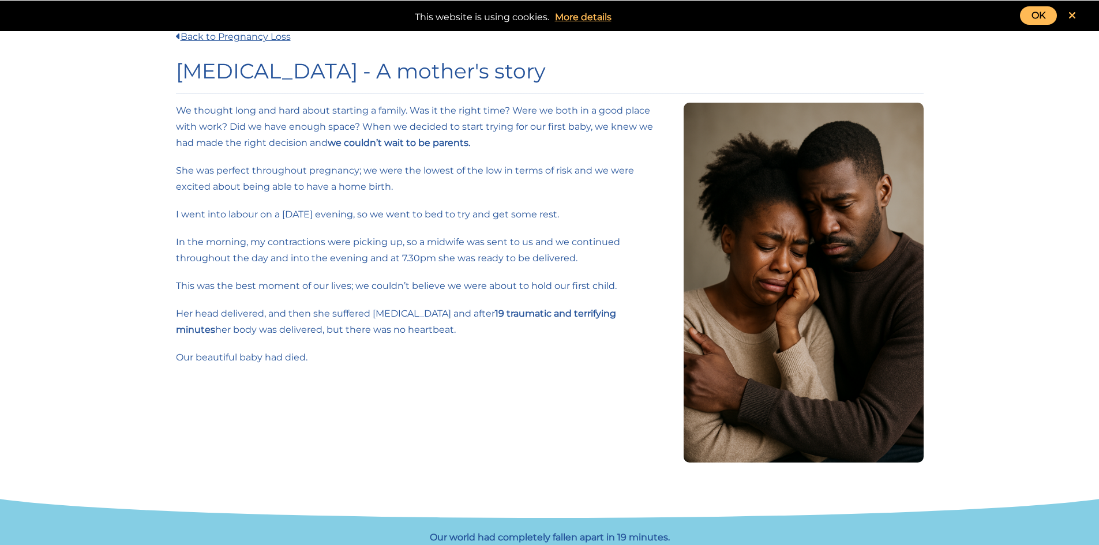 The image size is (1099, 545). I want to click on a: OK, so click(1039, 16).